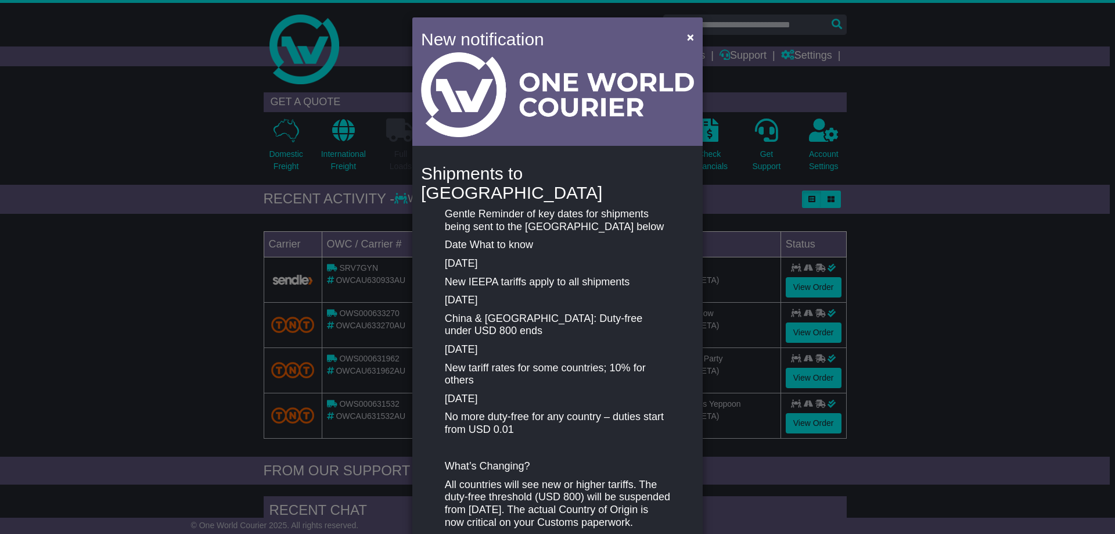 The image size is (1115, 534). I want to click on p: New tariff rates for some countries; 10% for others, so click(557, 374).